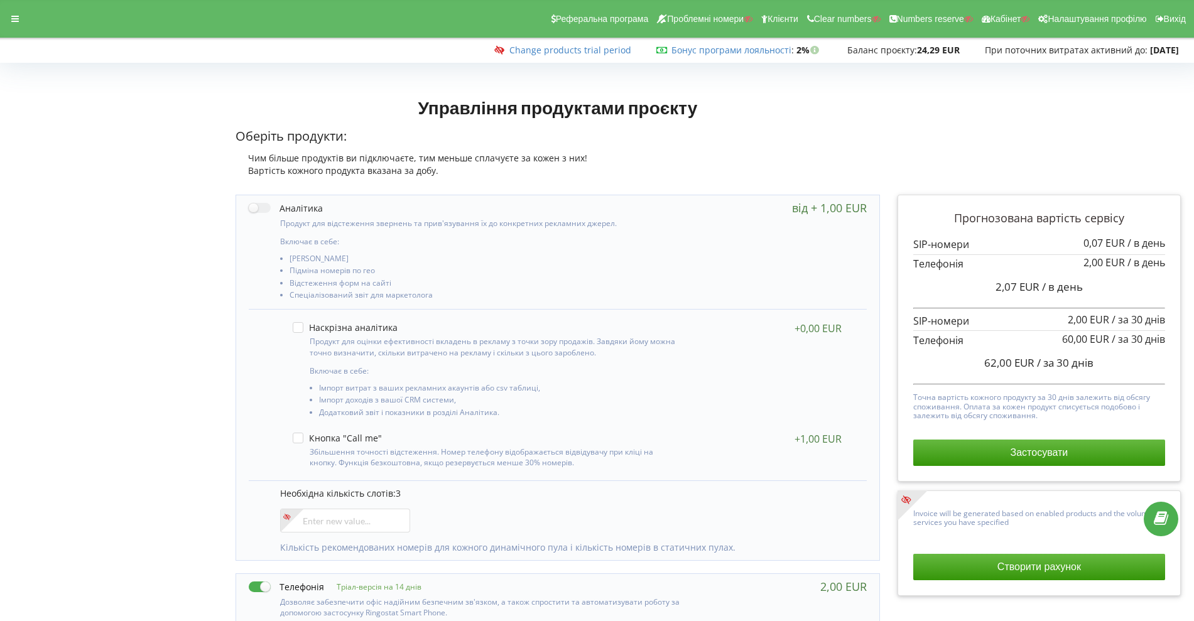 The image size is (1194, 621). What do you see at coordinates (1086, 339) in the screenshot?
I see `span: 60,00 EUR` at bounding box center [1086, 339].